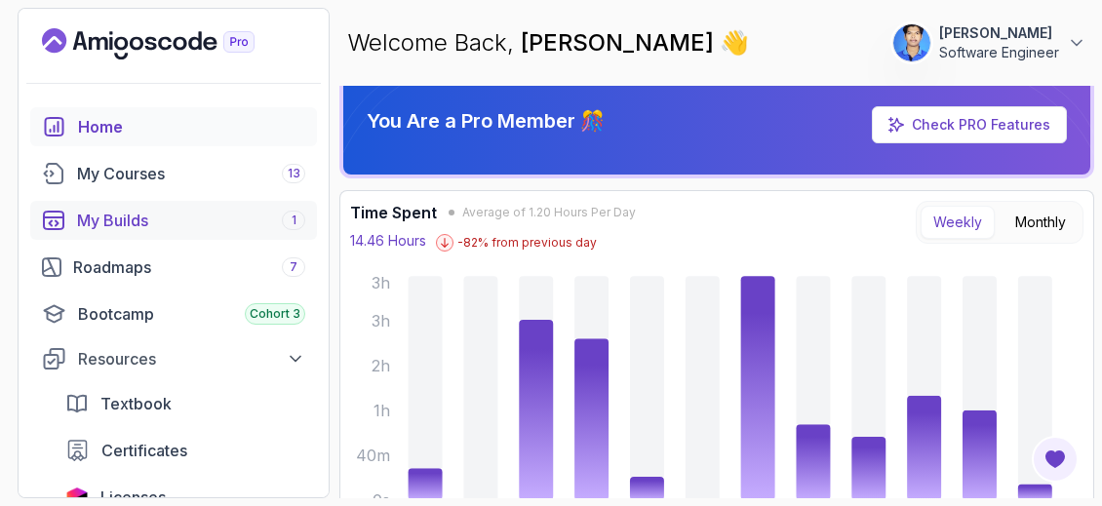 The width and height of the screenshot is (1102, 506). What do you see at coordinates (912, 43) in the screenshot?
I see `img: user profile image` at bounding box center [912, 43].